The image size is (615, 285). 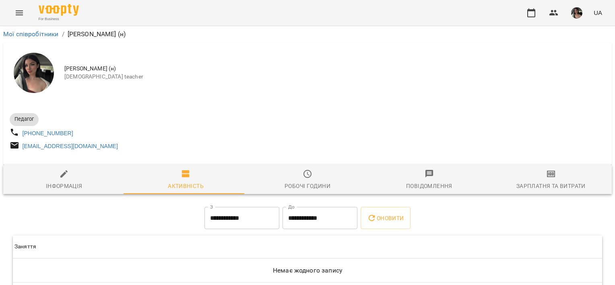 What do you see at coordinates (429, 186) in the screenshot?
I see `div: Повідомлення` at bounding box center [429, 186].